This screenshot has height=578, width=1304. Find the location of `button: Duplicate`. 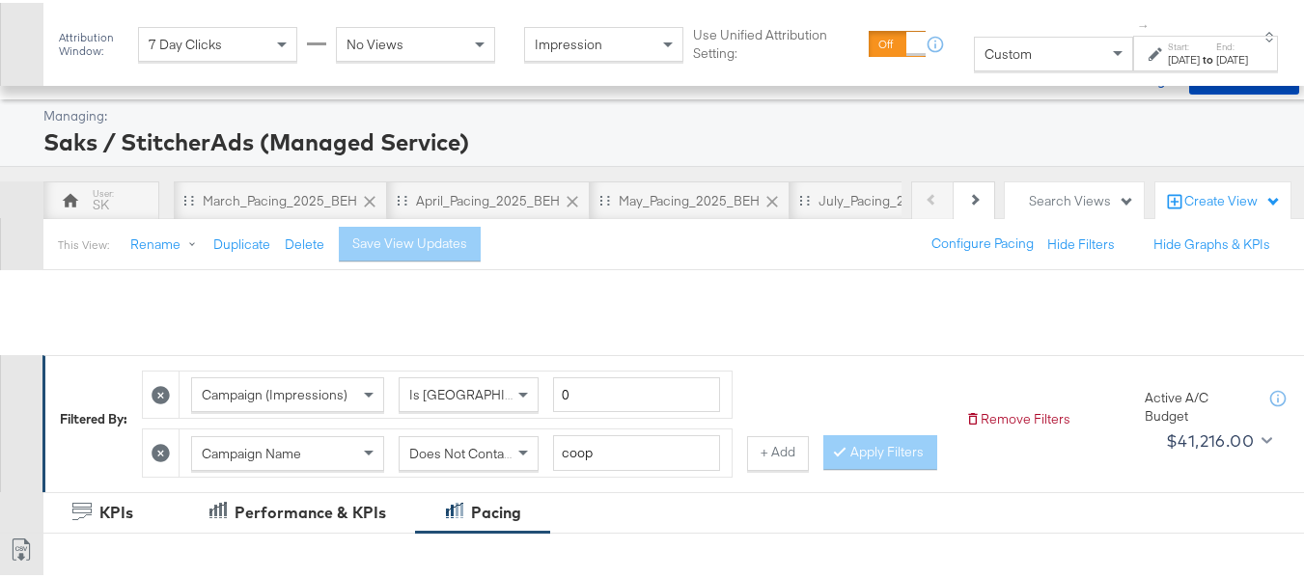

button: Duplicate is located at coordinates (241, 241).